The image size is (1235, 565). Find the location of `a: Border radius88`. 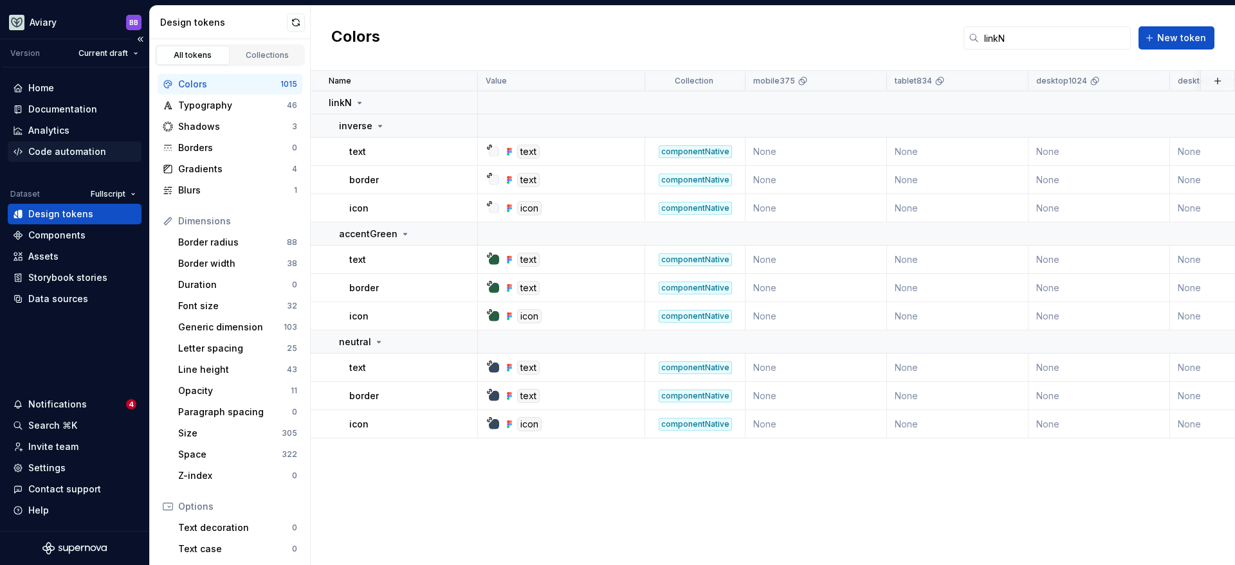

a: Border radius88 is located at coordinates (237, 243).